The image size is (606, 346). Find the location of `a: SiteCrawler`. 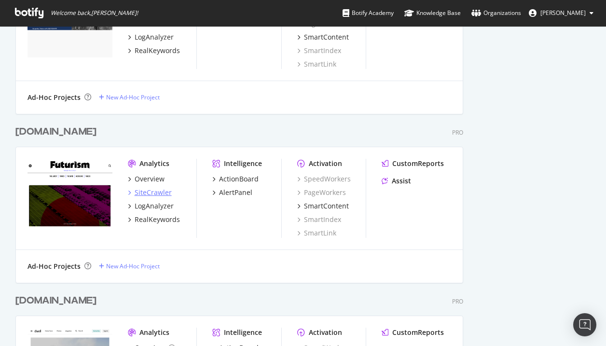

a: SiteCrawler is located at coordinates (150, 193).